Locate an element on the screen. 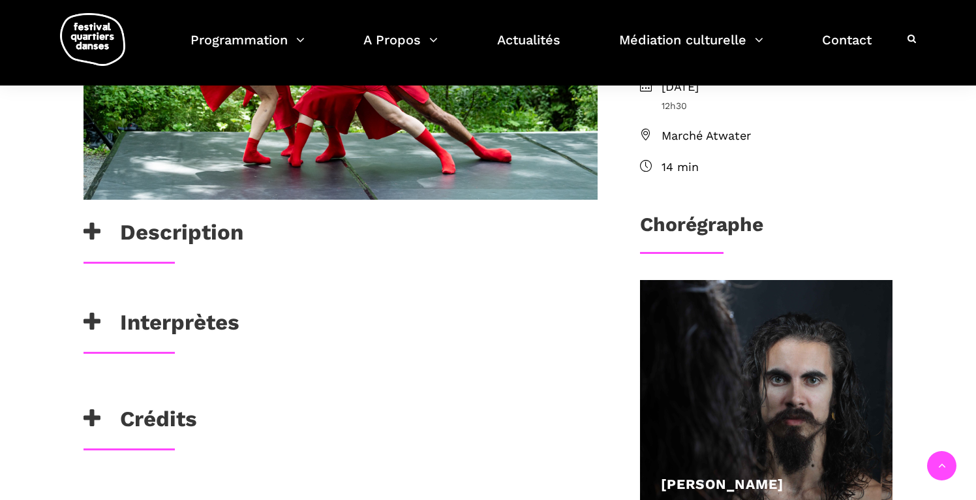  a: Programmation is located at coordinates (247, 48).